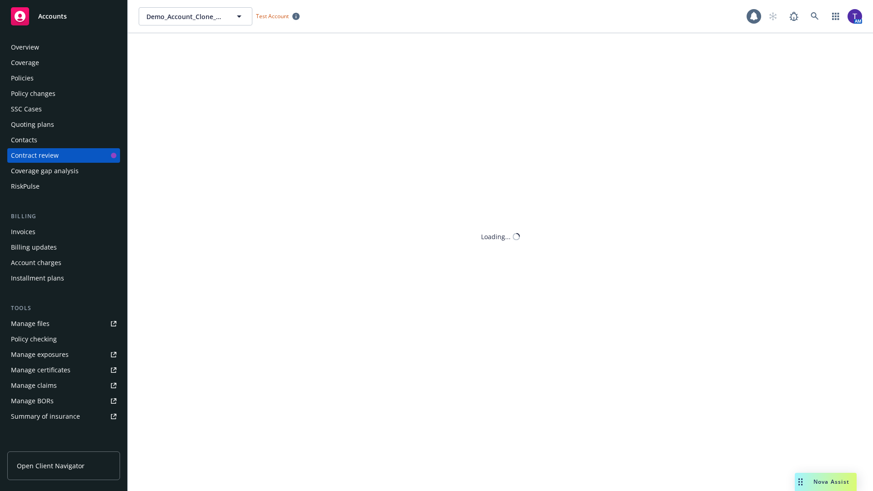  I want to click on span: Accounts, so click(52, 16).